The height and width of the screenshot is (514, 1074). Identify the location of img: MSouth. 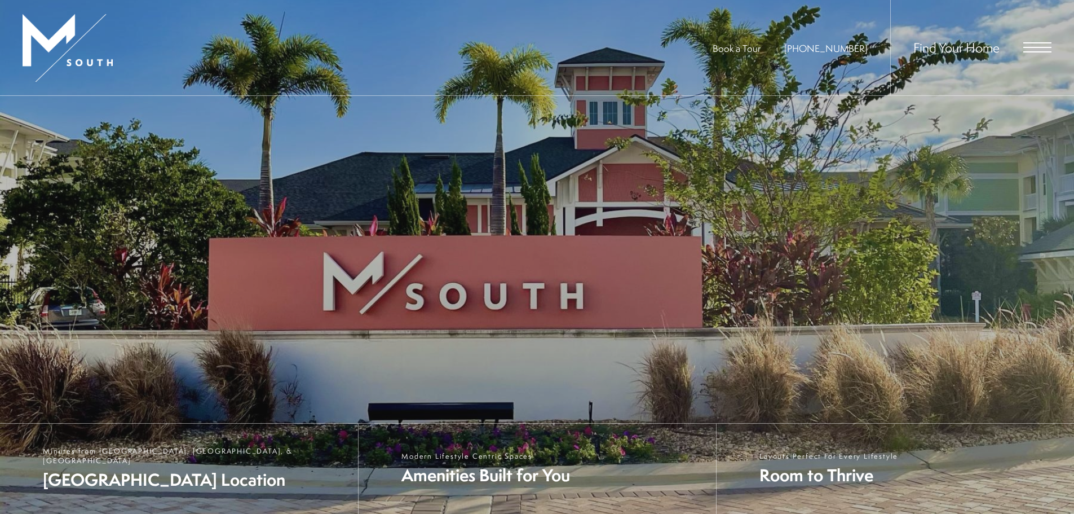
(68, 48).